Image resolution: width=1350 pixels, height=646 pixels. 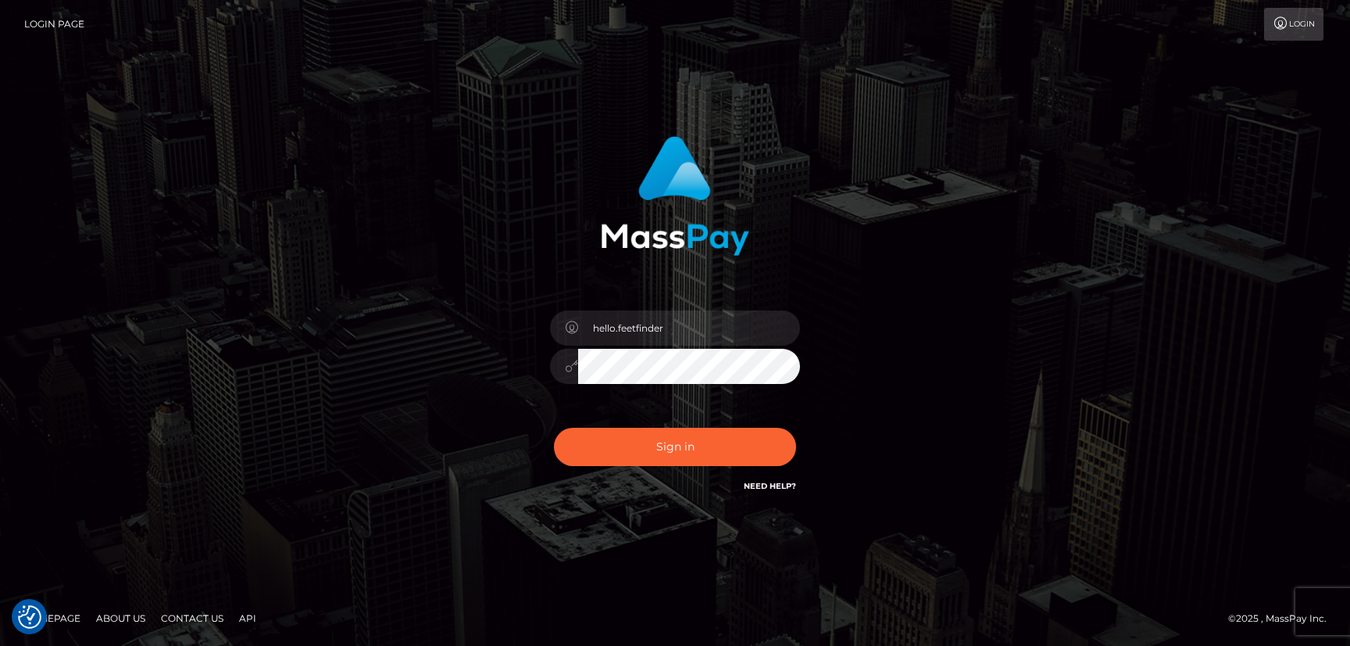 What do you see at coordinates (248, 617) in the screenshot?
I see `a: API` at bounding box center [248, 617].